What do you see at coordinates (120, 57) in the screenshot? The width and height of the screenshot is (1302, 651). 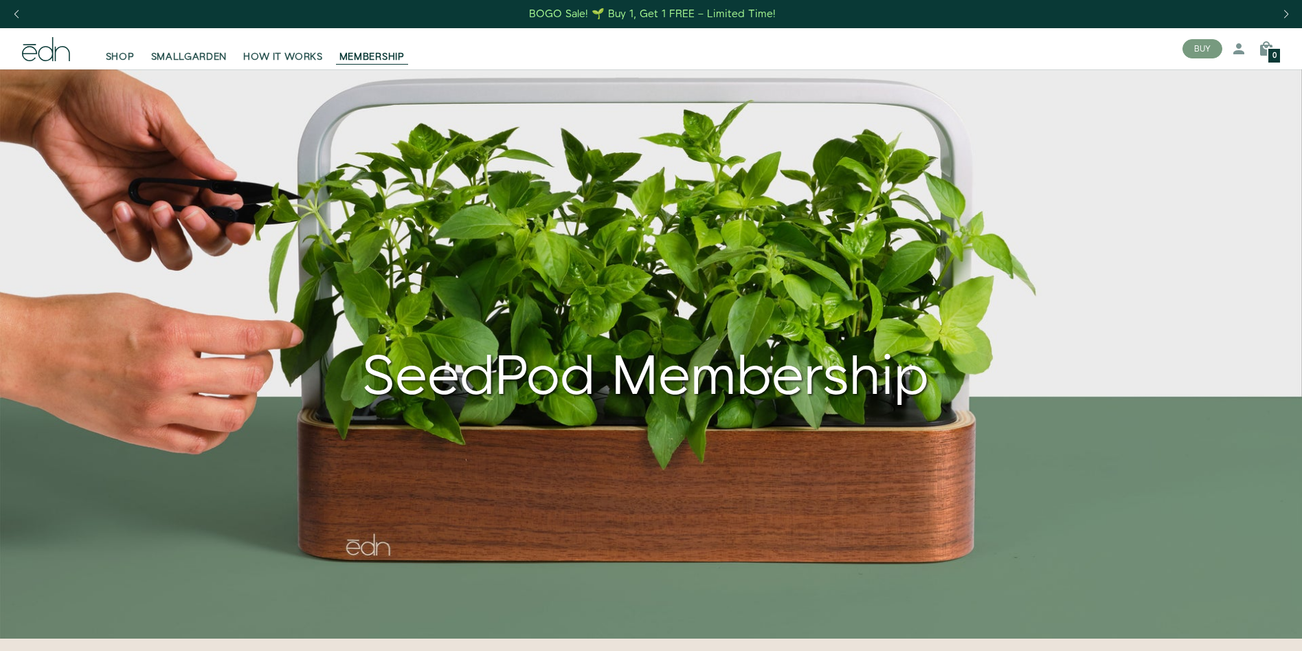 I see `span: SHOP` at bounding box center [120, 57].